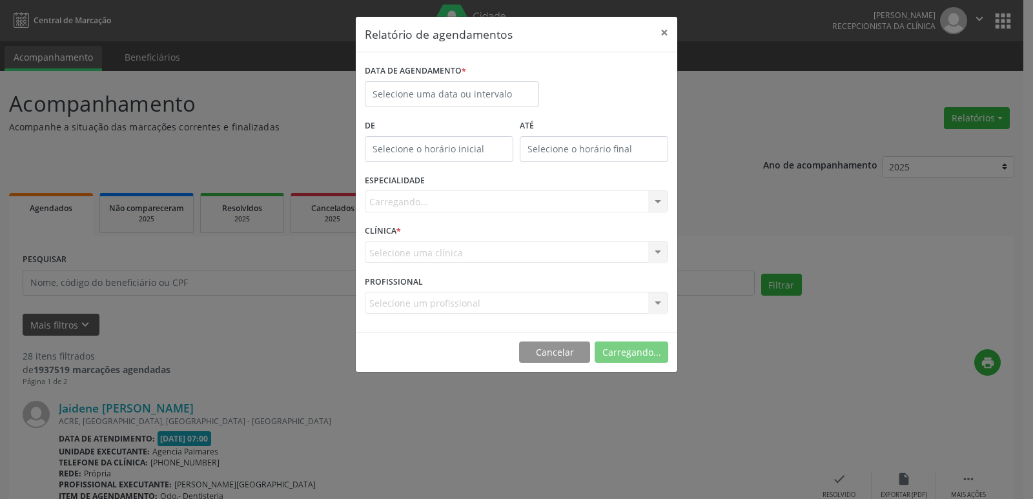 The height and width of the screenshot is (499, 1033). Describe the element at coordinates (632, 353) in the screenshot. I see `button: Carregando...` at that location.